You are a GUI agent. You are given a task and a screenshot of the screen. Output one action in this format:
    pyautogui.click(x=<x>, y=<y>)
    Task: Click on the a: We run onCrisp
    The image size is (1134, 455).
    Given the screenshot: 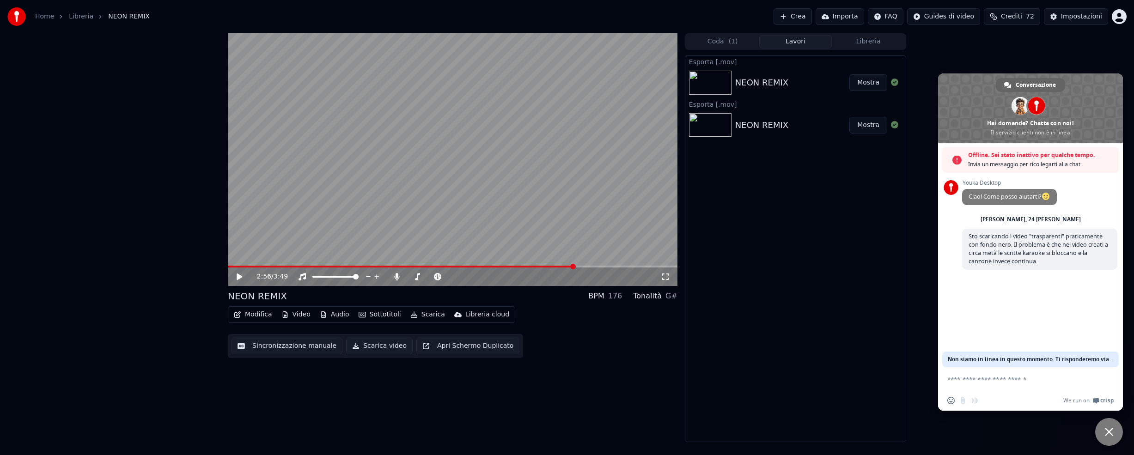 What is the action you would take?
    pyautogui.click(x=1088, y=401)
    